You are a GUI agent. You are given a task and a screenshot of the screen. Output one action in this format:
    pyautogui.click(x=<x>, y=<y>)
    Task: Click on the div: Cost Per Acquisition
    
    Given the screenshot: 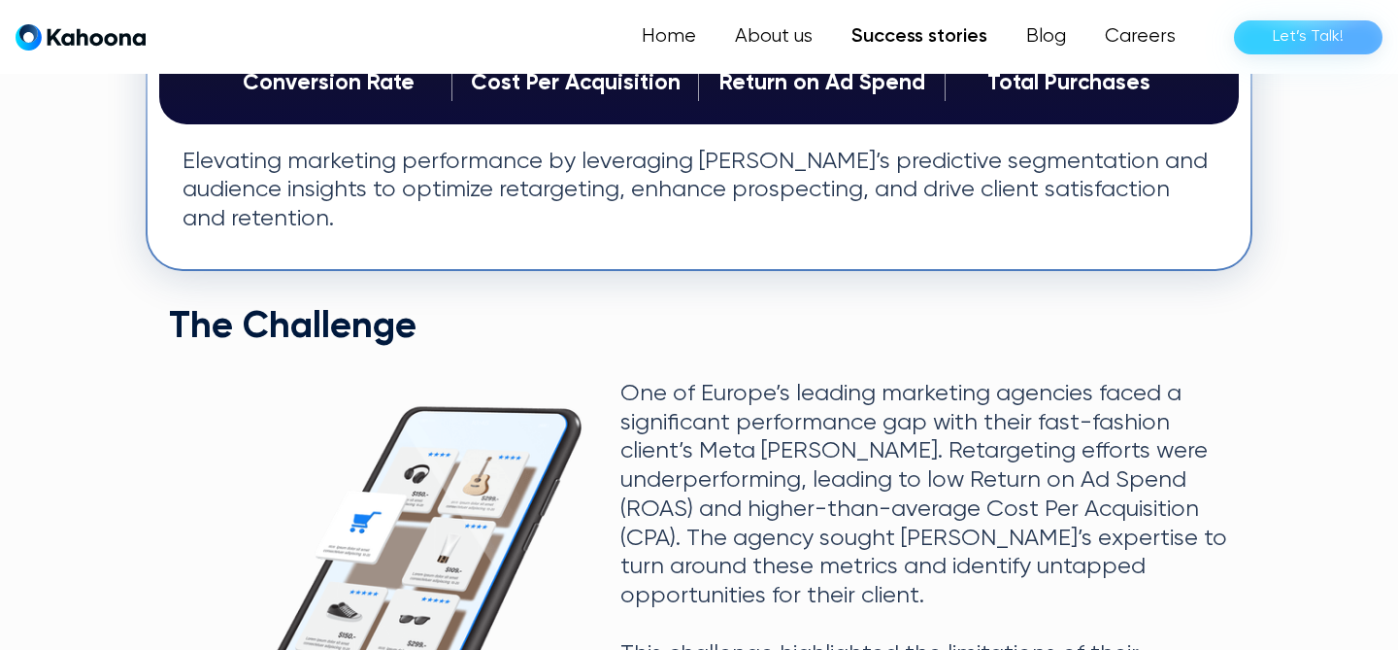 What is the action you would take?
    pyautogui.click(x=575, y=83)
    